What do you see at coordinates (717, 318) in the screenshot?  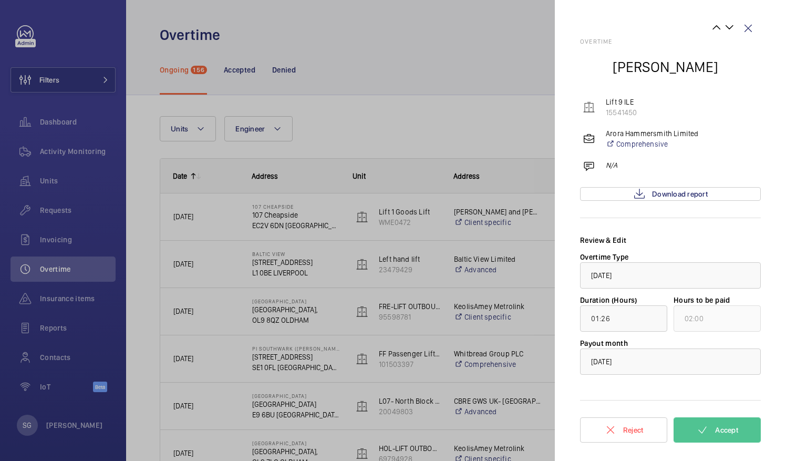 I see `input: undefined` at bounding box center [717, 318].